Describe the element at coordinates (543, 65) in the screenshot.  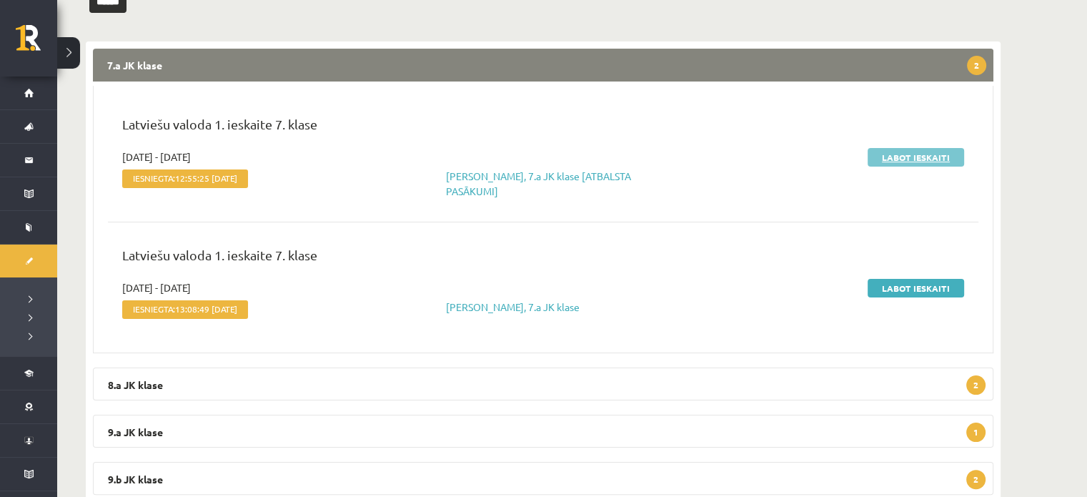
I see `legend: 7.a JK klase` at that location.